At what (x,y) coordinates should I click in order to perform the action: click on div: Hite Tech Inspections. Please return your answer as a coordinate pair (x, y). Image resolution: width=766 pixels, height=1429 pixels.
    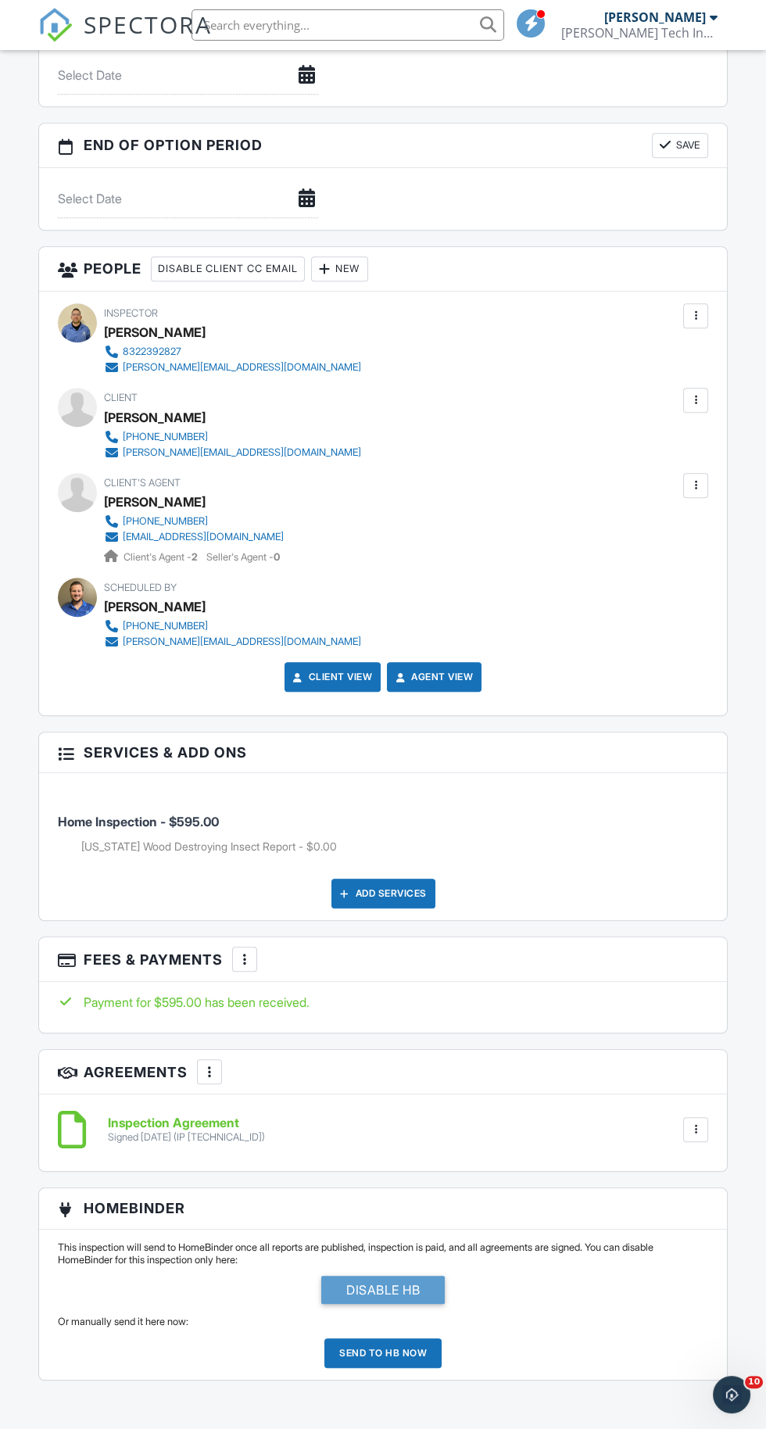
    Looking at the image, I should click on (639, 33).